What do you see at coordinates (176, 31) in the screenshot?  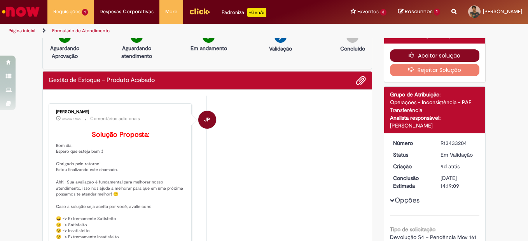 I see `ul: Trilhas de página` at bounding box center [176, 31].